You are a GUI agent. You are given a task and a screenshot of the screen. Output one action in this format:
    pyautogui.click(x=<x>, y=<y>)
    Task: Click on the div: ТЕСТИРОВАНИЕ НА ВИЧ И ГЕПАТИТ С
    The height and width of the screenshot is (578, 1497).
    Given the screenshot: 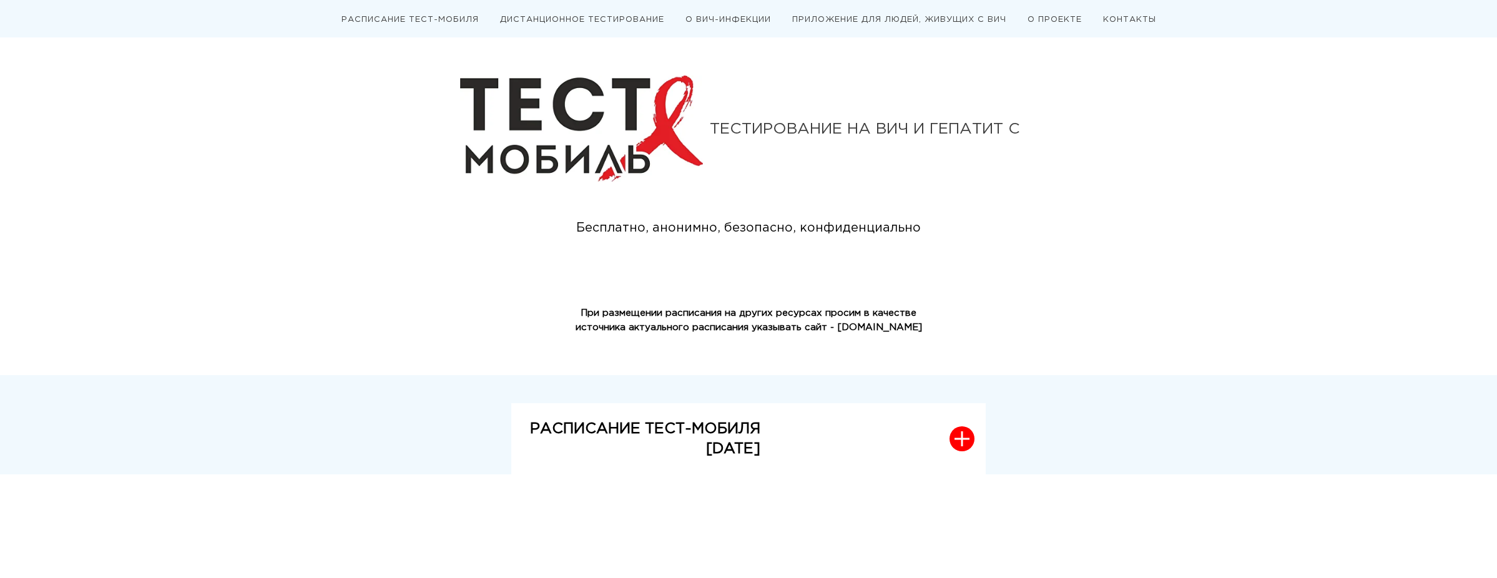 What is the action you would take?
    pyautogui.click(x=874, y=129)
    